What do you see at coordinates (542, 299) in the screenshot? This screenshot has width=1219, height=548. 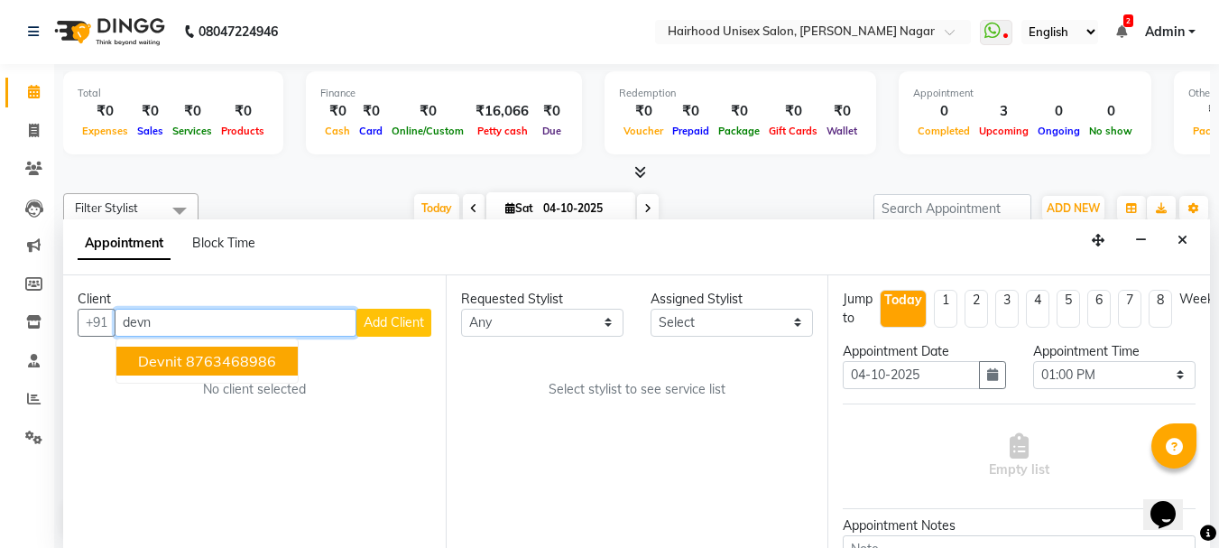 I see `div: Requested Stylist` at bounding box center [542, 299].